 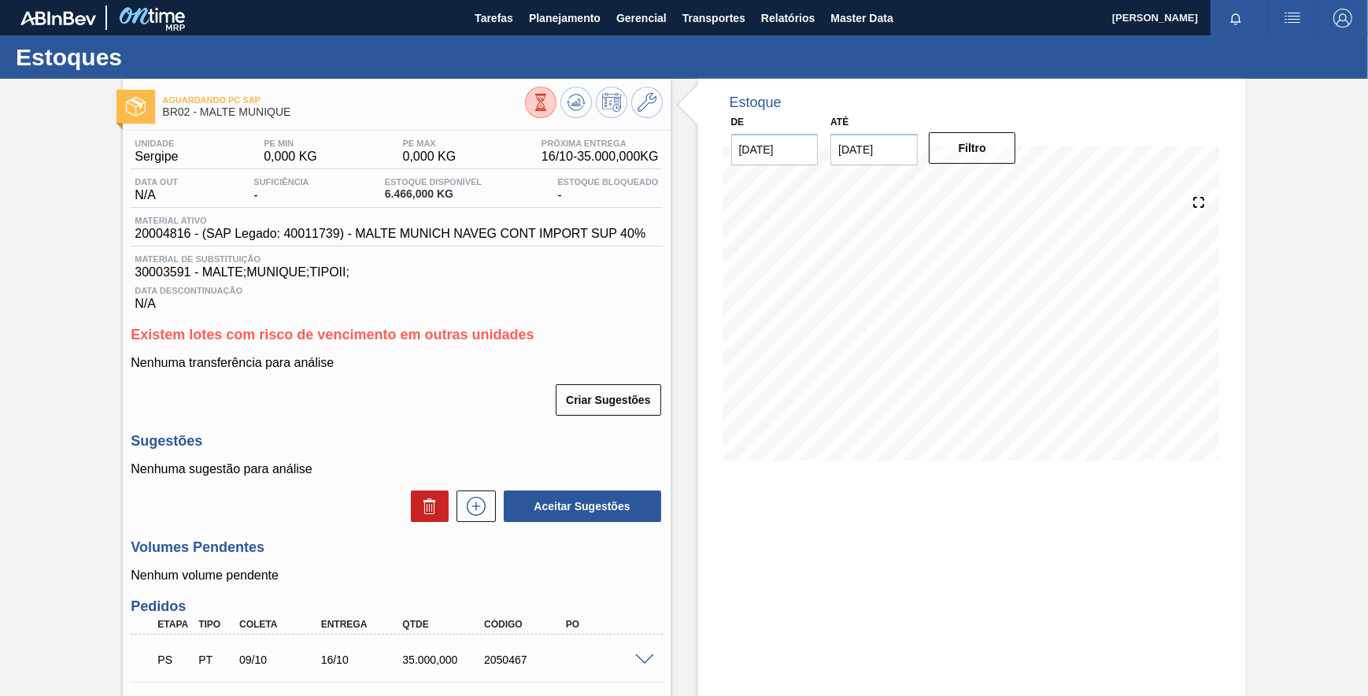 What do you see at coordinates (1292, 18) in the screenshot?
I see `img: userActions` at bounding box center [1292, 18].